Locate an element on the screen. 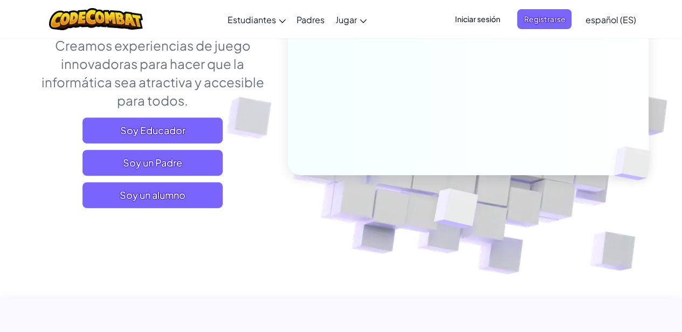 This screenshot has height=332, width=682. a: Soy un Padre is located at coordinates (153, 163).